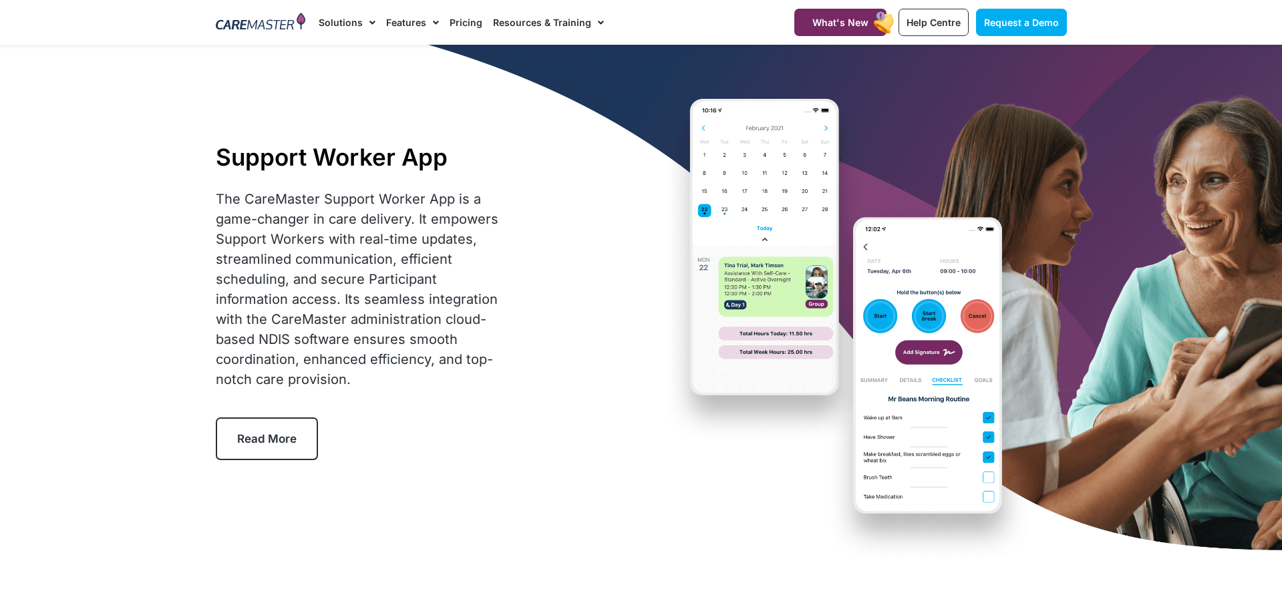 This screenshot has height=591, width=1282. What do you see at coordinates (933, 22) in the screenshot?
I see `a: Help Centre` at bounding box center [933, 22].